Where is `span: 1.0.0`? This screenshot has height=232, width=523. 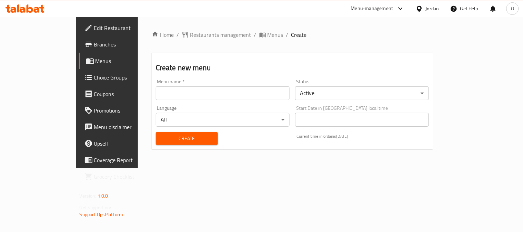 span: 1.0.0 is located at coordinates (103, 196).